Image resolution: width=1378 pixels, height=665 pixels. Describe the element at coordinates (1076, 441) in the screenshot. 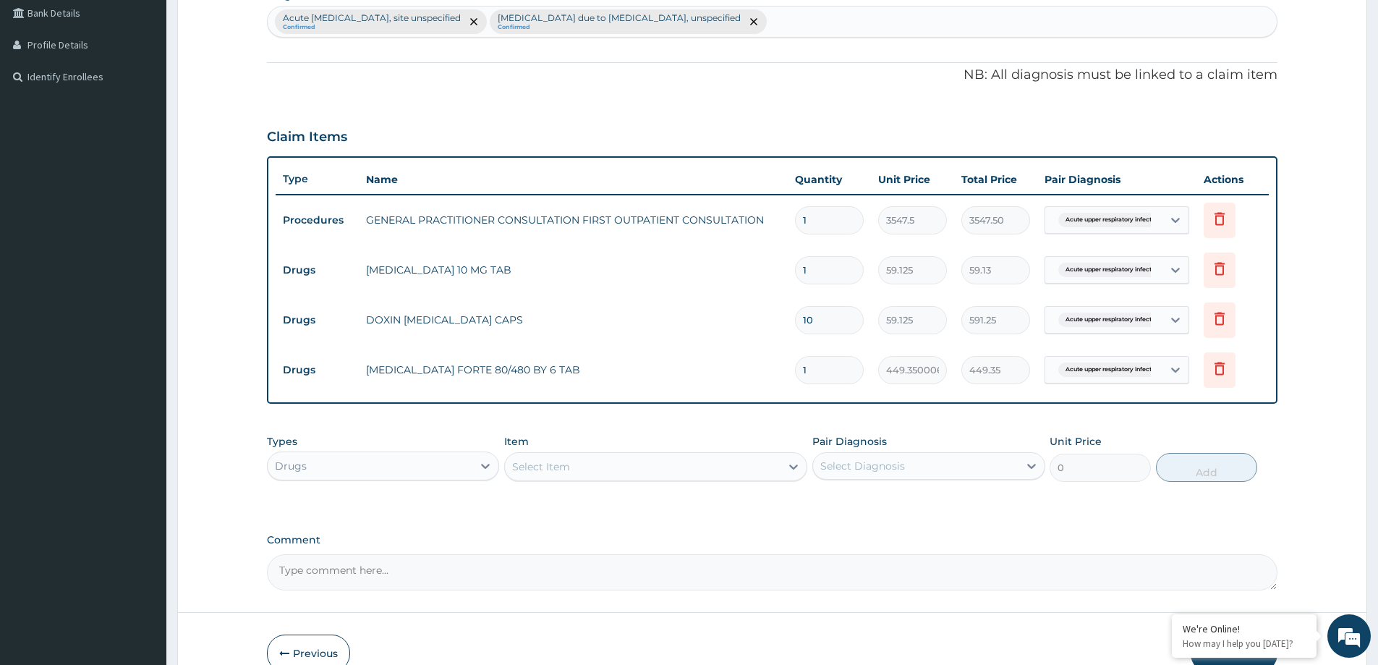

I see `label: Unit Price` at that location.